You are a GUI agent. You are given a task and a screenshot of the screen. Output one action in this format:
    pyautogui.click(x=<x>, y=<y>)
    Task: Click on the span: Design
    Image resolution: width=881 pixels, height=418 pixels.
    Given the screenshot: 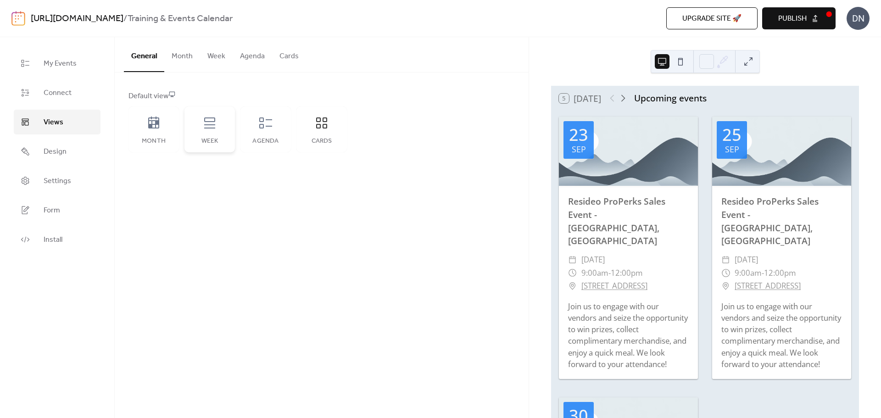 What is the action you would take?
    pyautogui.click(x=55, y=152)
    